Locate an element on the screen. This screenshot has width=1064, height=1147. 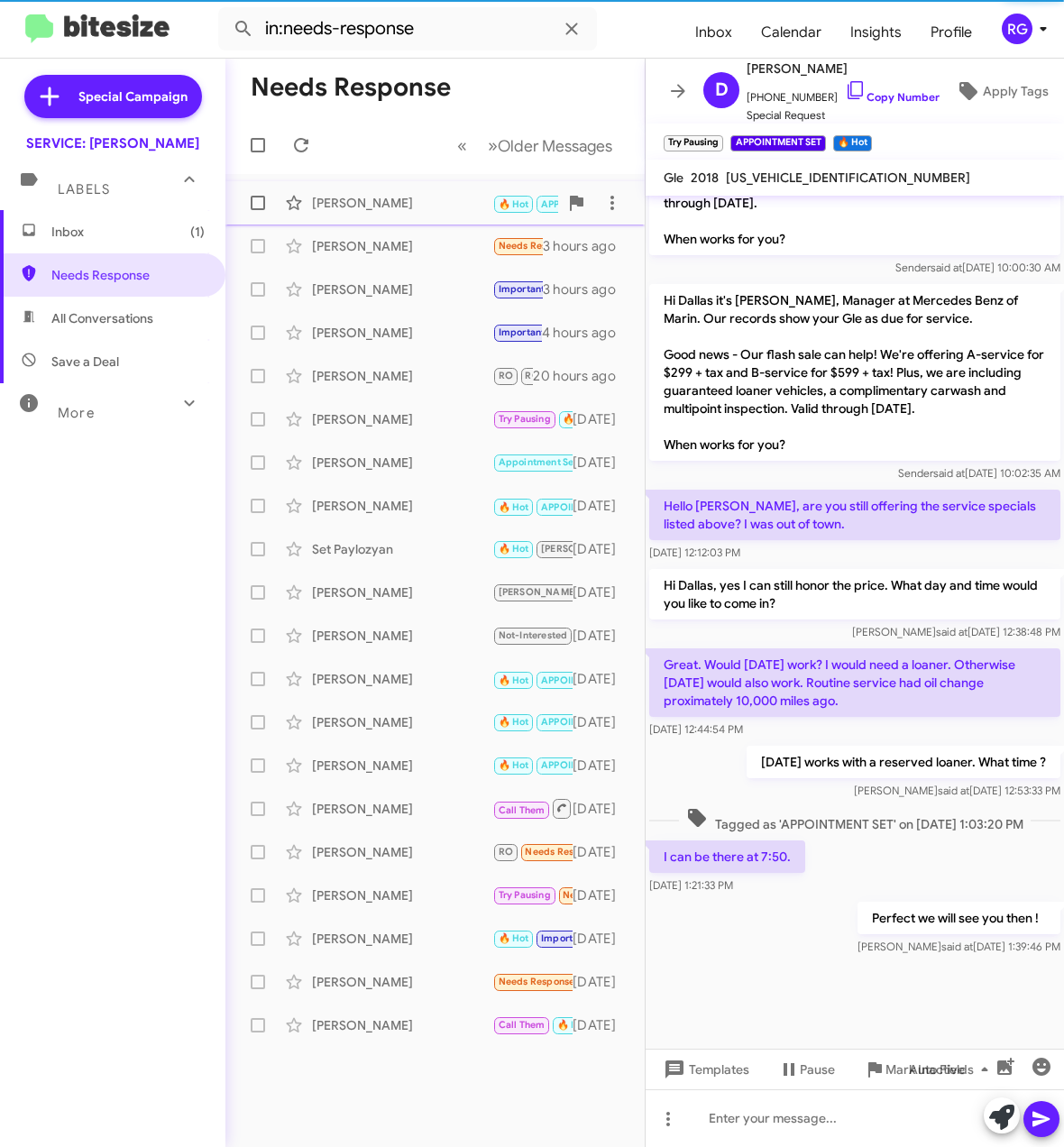
small: Try Pausing is located at coordinates (693, 144).